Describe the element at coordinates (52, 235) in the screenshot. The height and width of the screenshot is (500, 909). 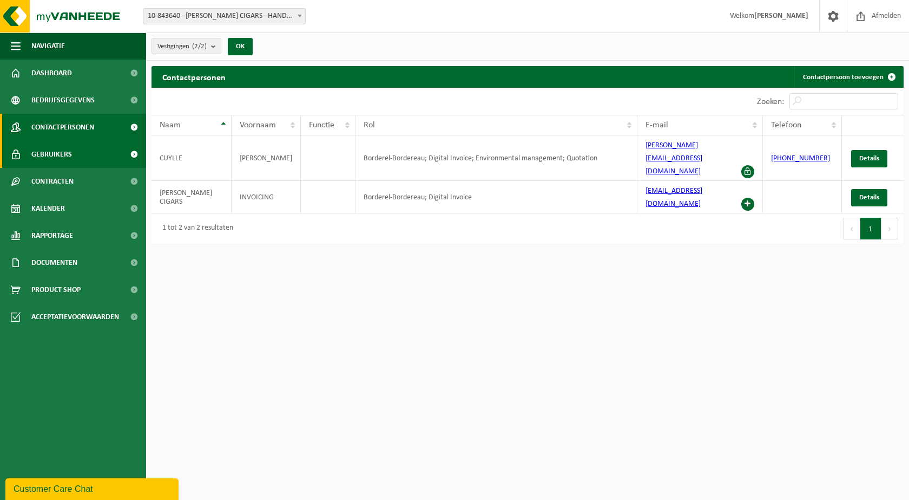
I see `span: Rapportage` at that location.